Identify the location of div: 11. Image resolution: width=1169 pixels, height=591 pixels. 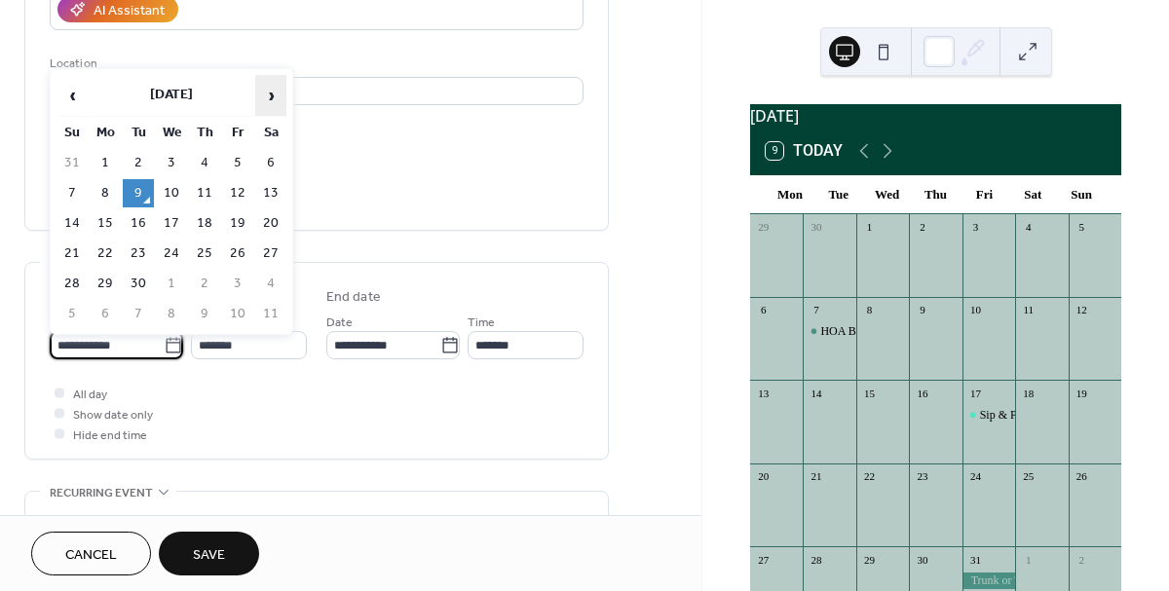
(1027, 310).